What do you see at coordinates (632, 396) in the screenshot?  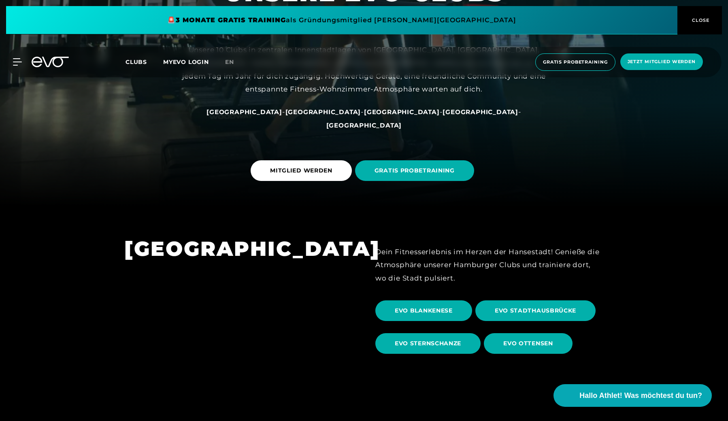 I see `button: Hallo Athlet! Was möchtest du tun?` at bounding box center [632, 396].